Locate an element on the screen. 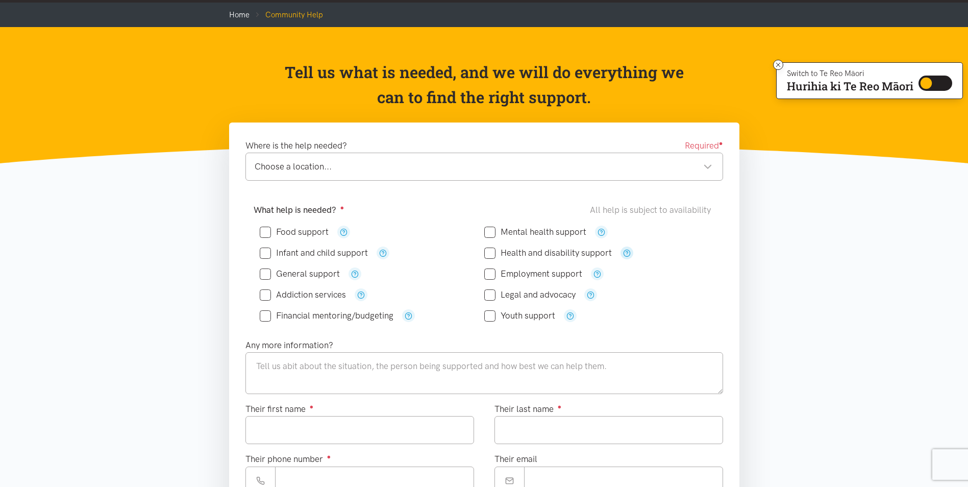  label: What help is needed? is located at coordinates (299, 210).